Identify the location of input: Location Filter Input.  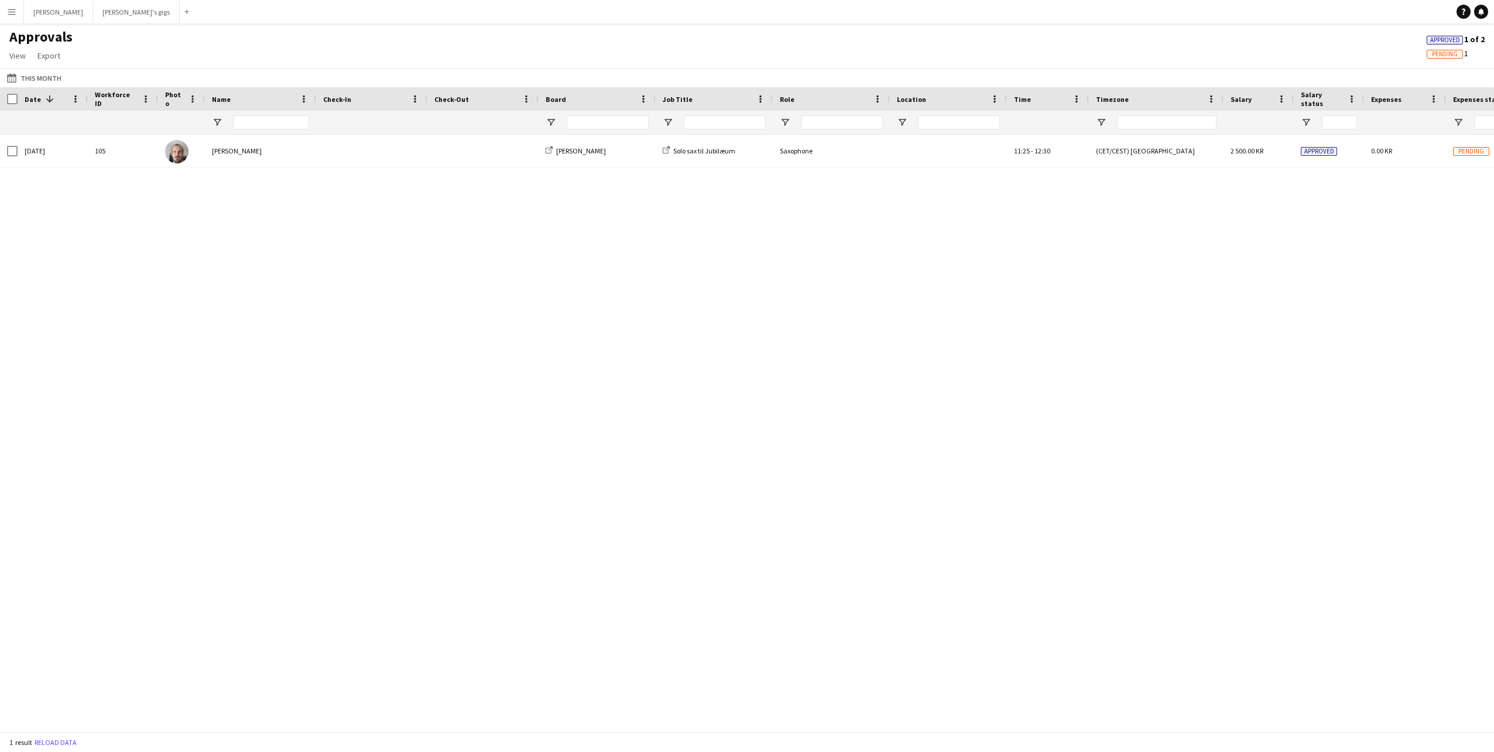
(959, 122).